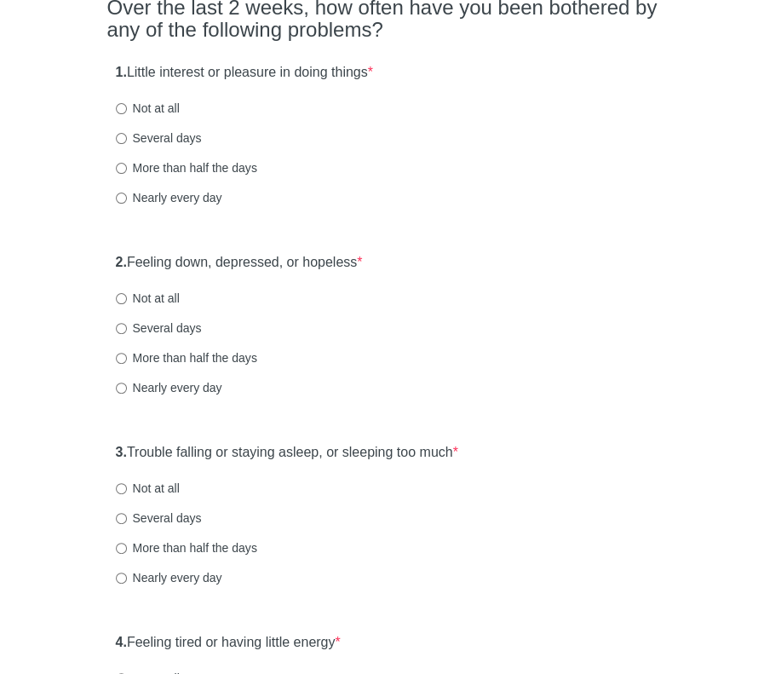 The width and height of the screenshot is (764, 674). What do you see at coordinates (121, 452) in the screenshot?
I see `strong: 3.` at bounding box center [121, 452].